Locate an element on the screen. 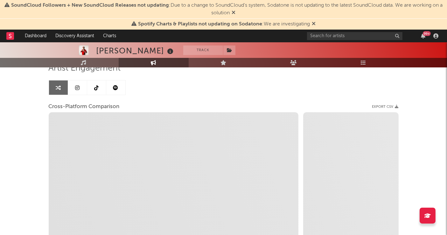 The image size is (447, 235). span: Spotify Charts & Playlists not updating on Sodatone is located at coordinates (200, 24).